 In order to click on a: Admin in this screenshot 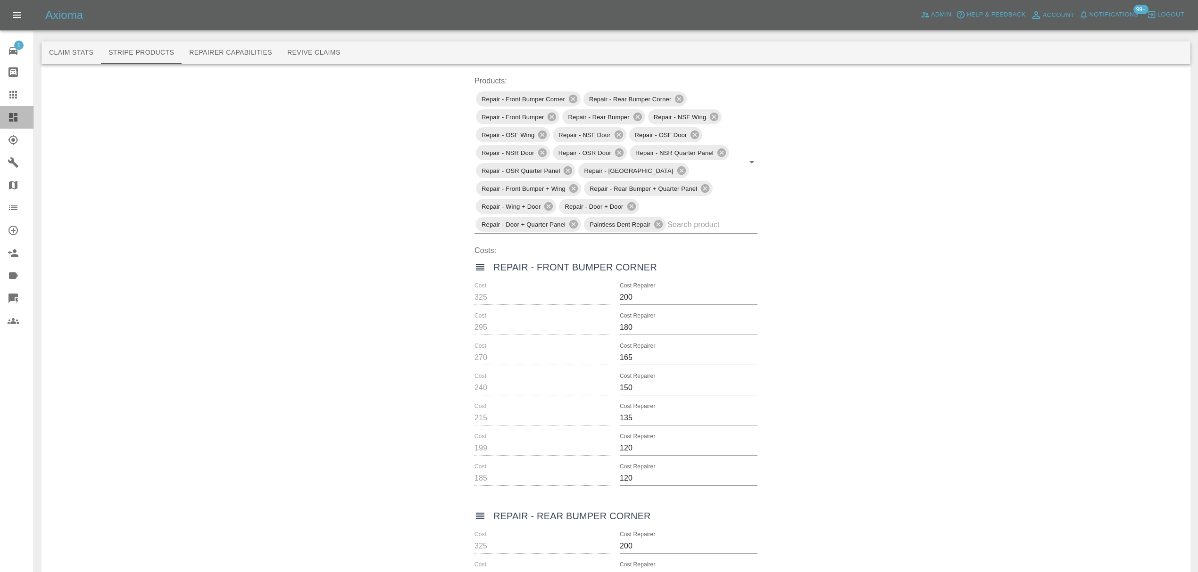, I will do `click(936, 15)`.